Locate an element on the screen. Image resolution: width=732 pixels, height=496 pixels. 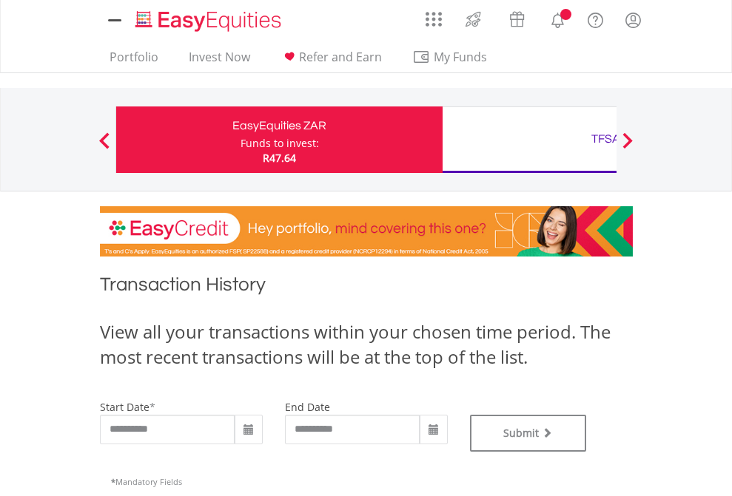
h1: Transaction History is located at coordinates (366, 288).